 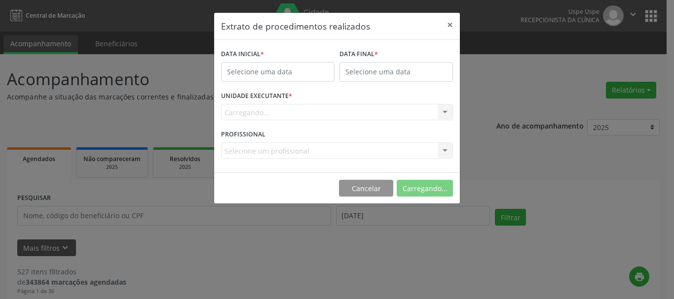 What do you see at coordinates (243, 135) in the screenshot?
I see `label: PROFISSIONAL` at bounding box center [243, 135].